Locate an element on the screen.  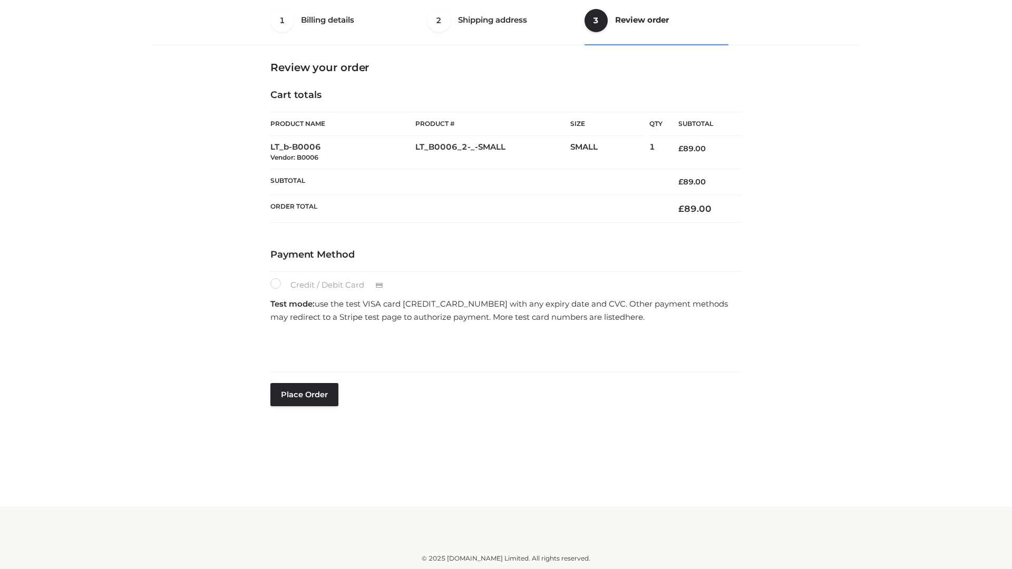
td: SMALL is located at coordinates (610, 152).